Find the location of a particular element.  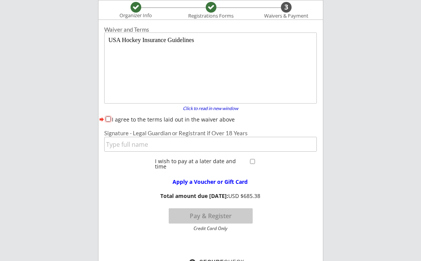

div: 3 is located at coordinates (286, 7).